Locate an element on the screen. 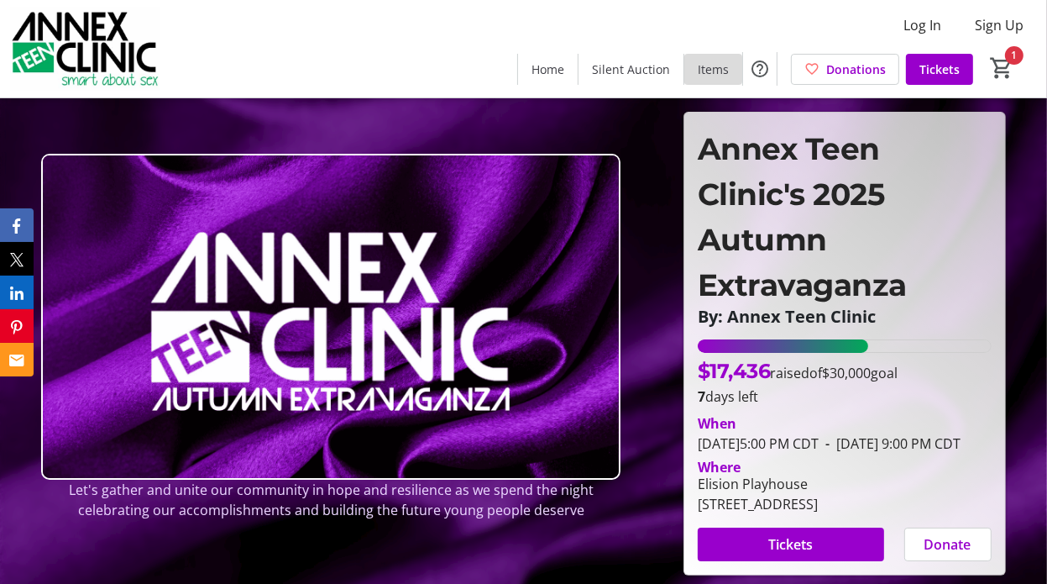 Image resolution: width=1047 pixels, height=584 pixels. img: Annex Teen Clinic's Logo is located at coordinates (85, 49).